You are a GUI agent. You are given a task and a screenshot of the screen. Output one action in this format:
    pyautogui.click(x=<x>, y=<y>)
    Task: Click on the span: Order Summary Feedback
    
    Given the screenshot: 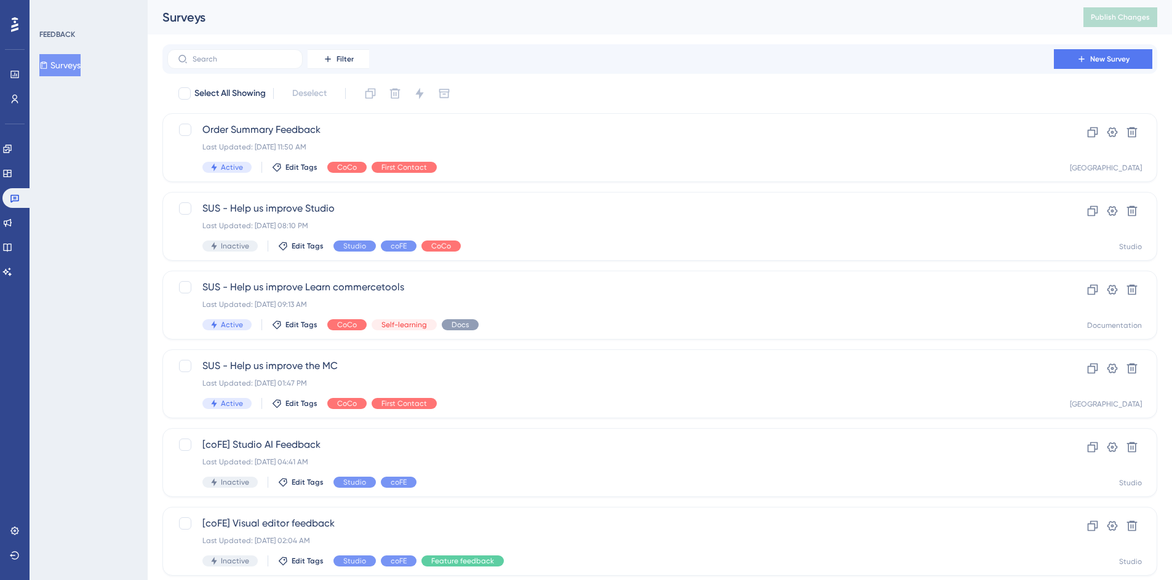 What is the action you would take?
    pyautogui.click(x=610, y=130)
    